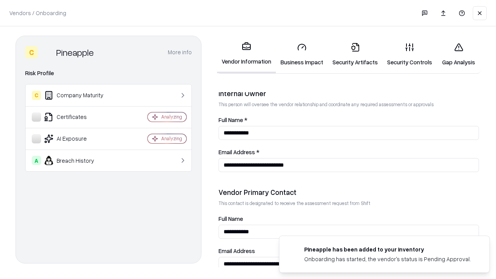 The height and width of the screenshot is (279, 496). I want to click on p: This person will oversee the vendor relationship and coordinate any required assessments or appro..., so click(349, 104).